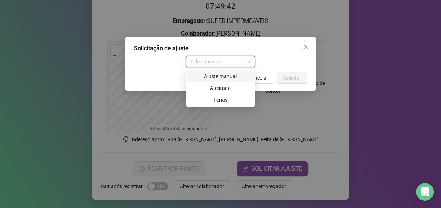 This screenshot has height=208, width=441. What do you see at coordinates (292, 78) in the screenshot?
I see `button: Solicitar` at bounding box center [292, 78].